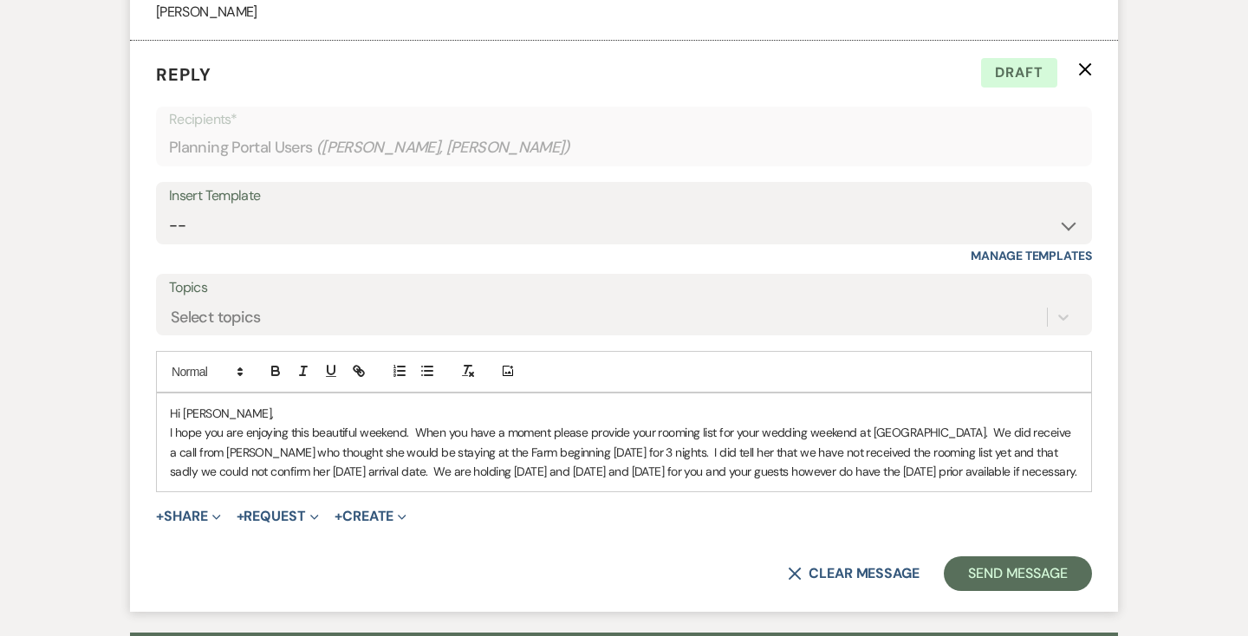 Image resolution: width=1248 pixels, height=636 pixels. I want to click on button: Send Message, so click(1018, 574).